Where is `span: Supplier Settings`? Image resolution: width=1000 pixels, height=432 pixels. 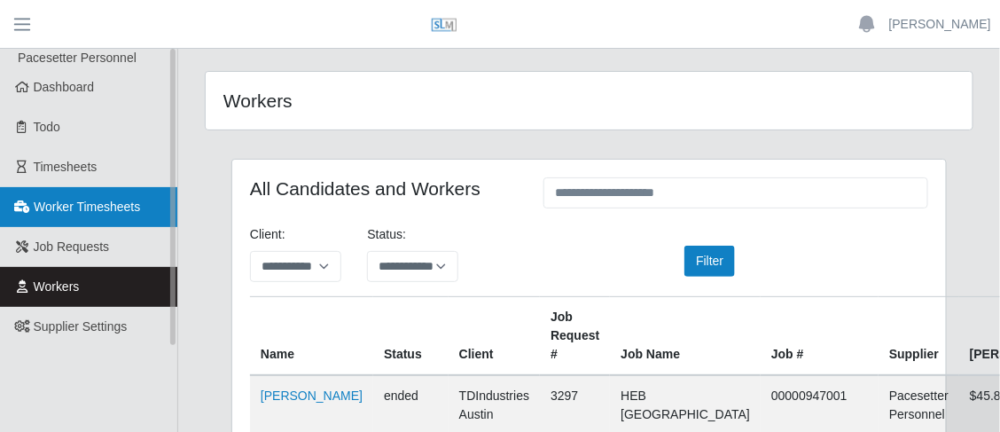
span: Supplier Settings is located at coordinates (81, 326).